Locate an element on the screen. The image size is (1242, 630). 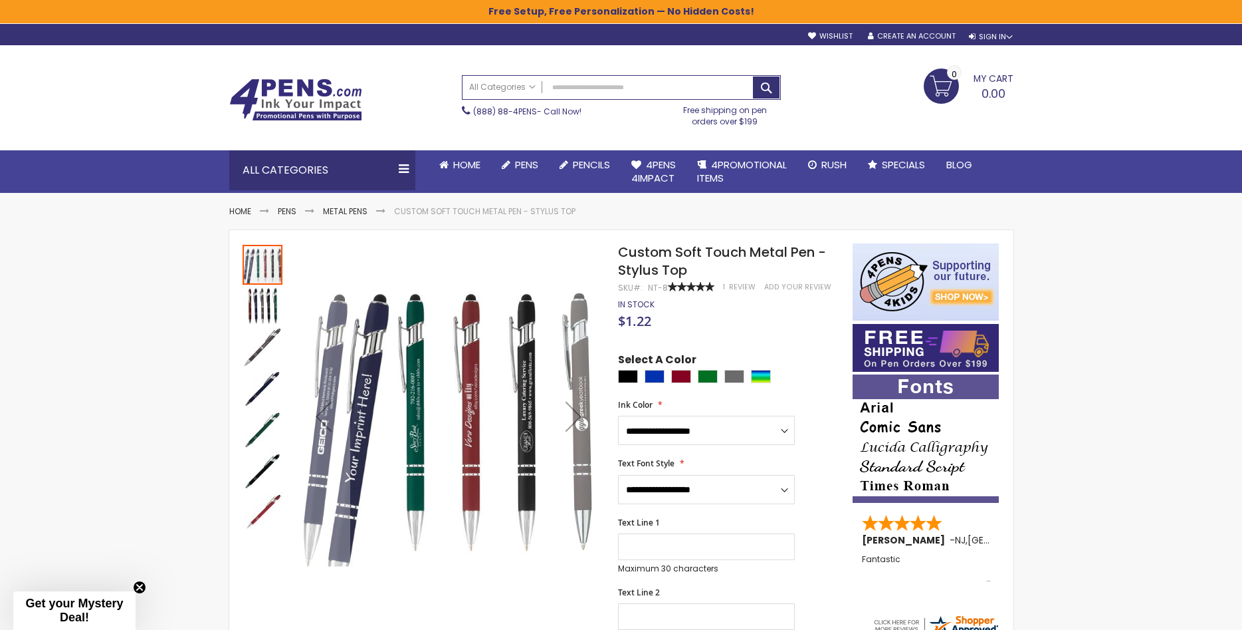
div: Free shipping on pen orders over $199 is located at coordinates (725, 113).